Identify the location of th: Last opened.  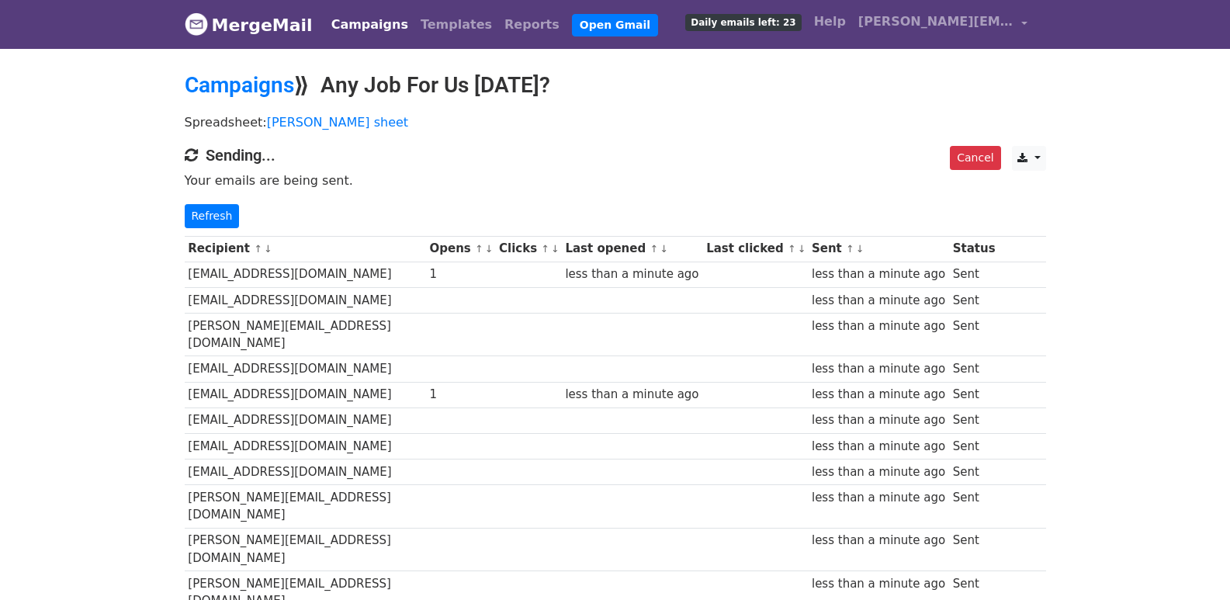
(633, 248).